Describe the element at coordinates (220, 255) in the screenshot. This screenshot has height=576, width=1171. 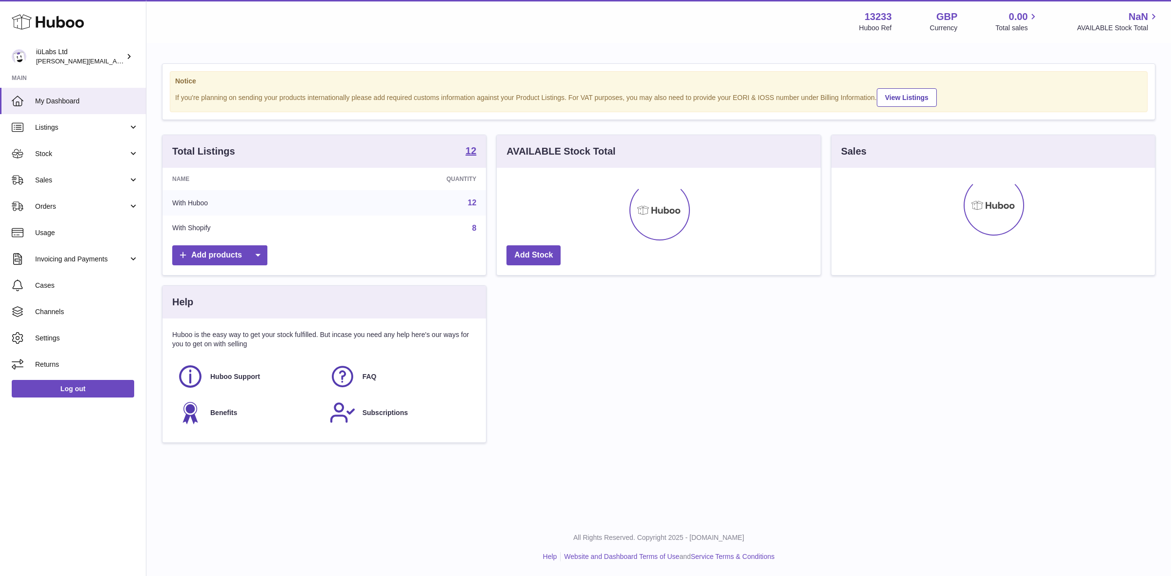
I see `a: Add products` at that location.